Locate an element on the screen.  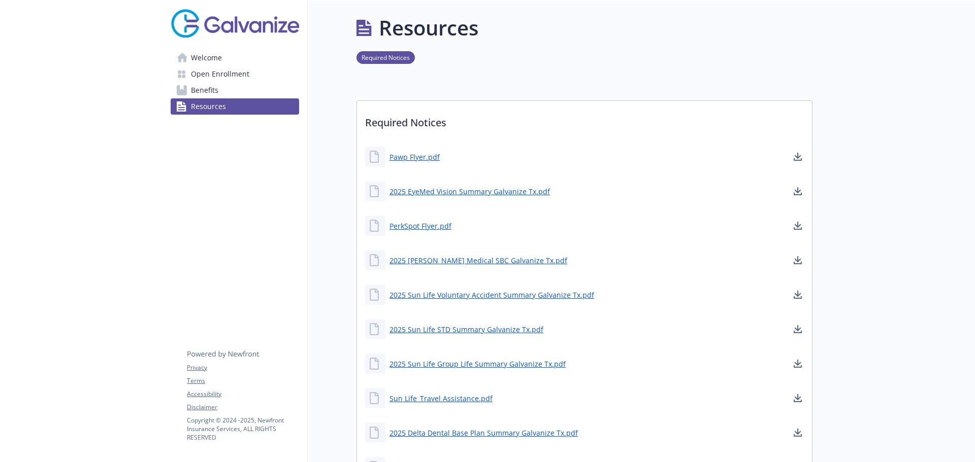
a: Welcome is located at coordinates (235, 58).